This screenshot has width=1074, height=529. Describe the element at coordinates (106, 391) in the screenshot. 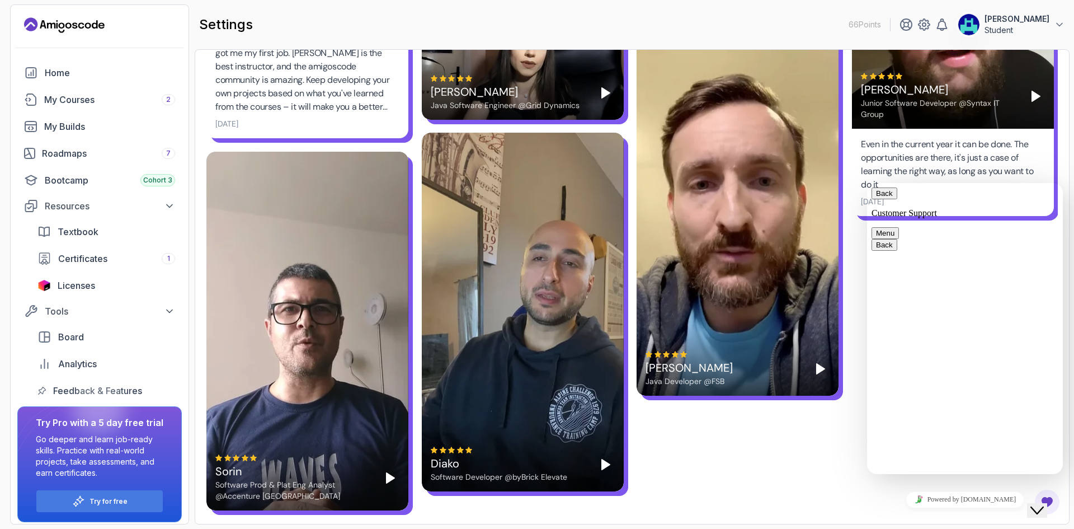

I see `a: feedback` at that location.